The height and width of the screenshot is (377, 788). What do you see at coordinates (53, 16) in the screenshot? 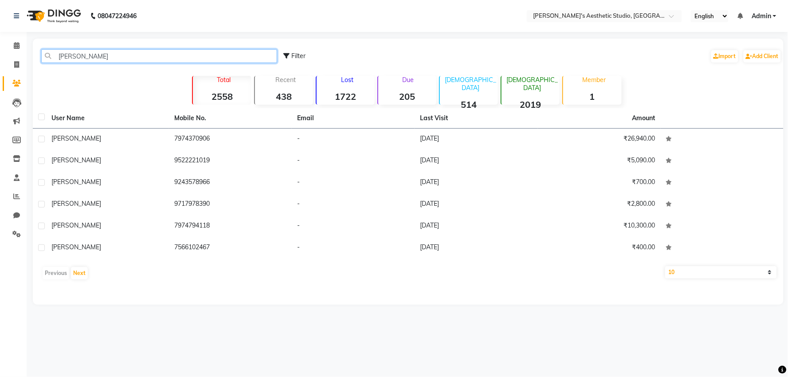
I see `img: logo` at bounding box center [53, 16].